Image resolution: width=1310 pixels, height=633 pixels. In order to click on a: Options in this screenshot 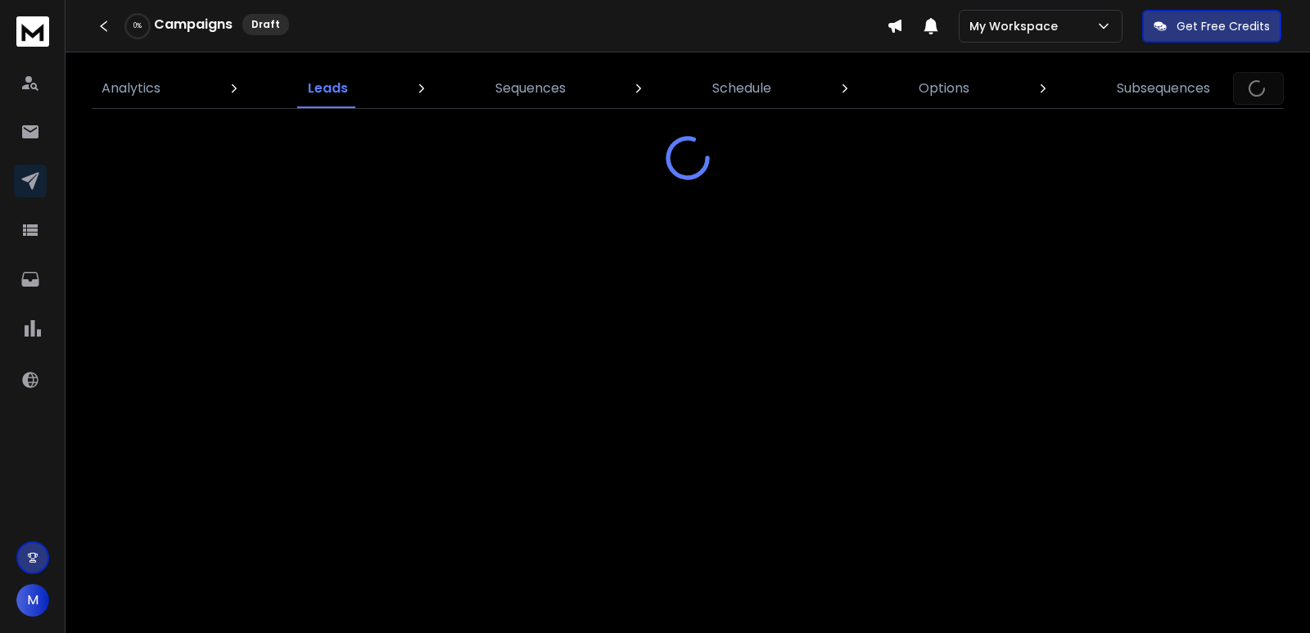, I will do `click(944, 88)`.